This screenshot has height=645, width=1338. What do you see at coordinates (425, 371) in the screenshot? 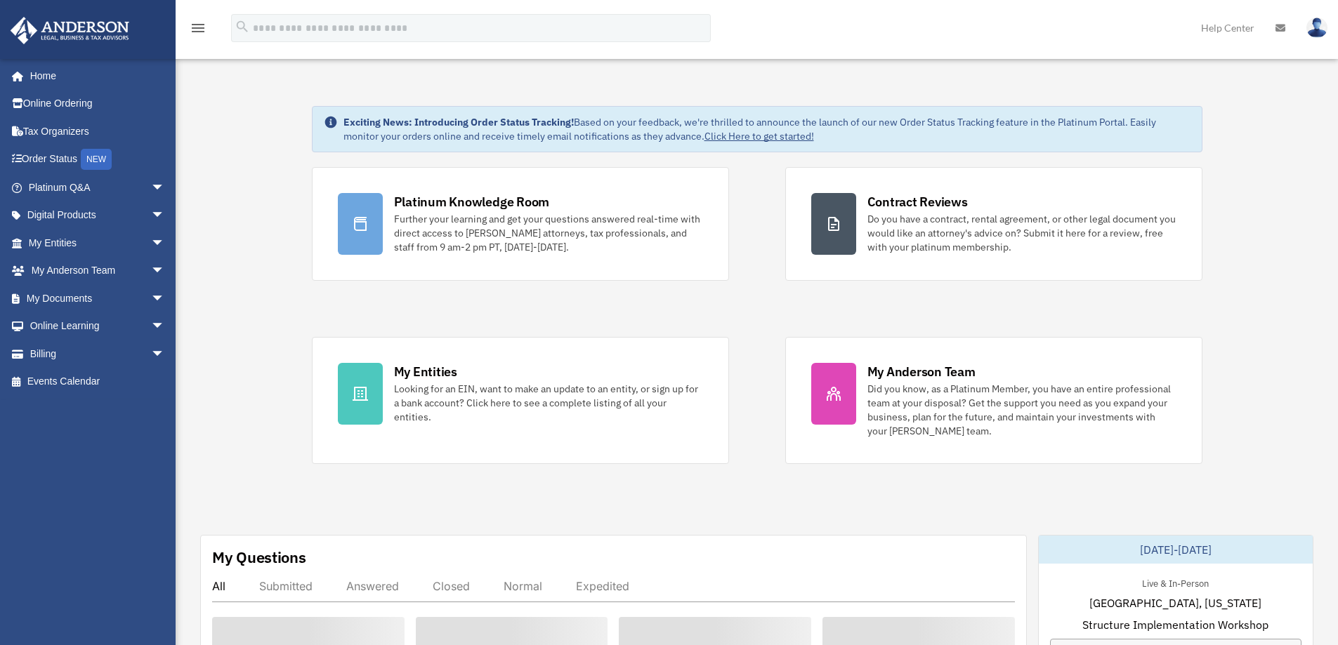
I see `div: My Entities` at bounding box center [425, 371].